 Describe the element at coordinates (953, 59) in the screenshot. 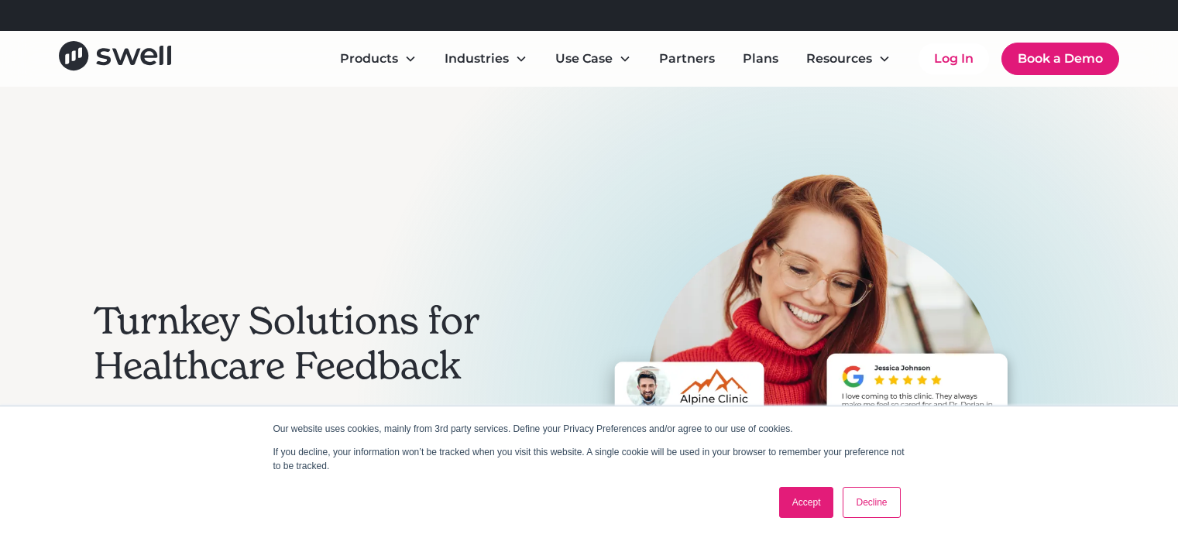

I see `a: Log In` at that location.